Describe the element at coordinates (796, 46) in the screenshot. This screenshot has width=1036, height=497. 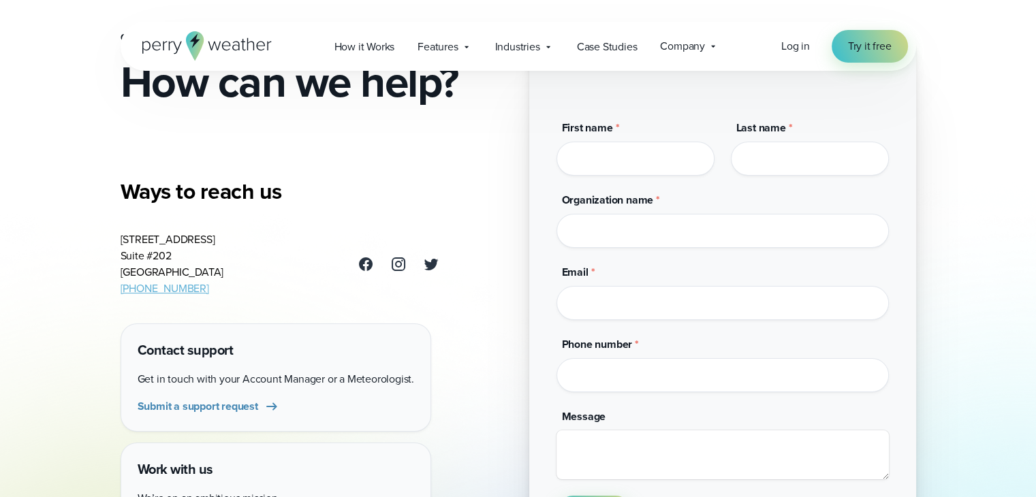
I see `span: Log in` at that location.